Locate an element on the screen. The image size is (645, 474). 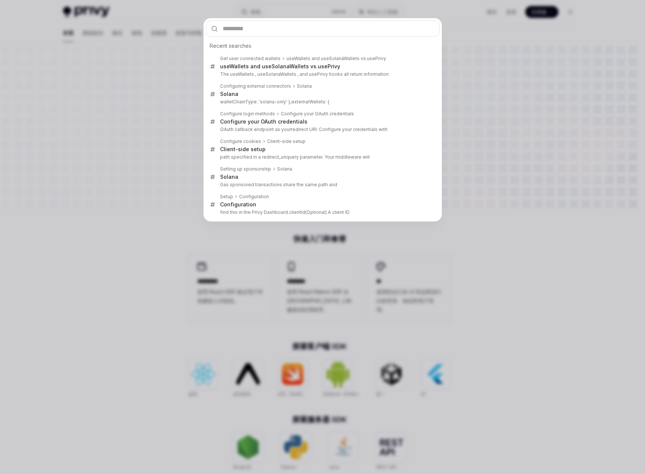
b: externalWallets is located at coordinates (308, 102).